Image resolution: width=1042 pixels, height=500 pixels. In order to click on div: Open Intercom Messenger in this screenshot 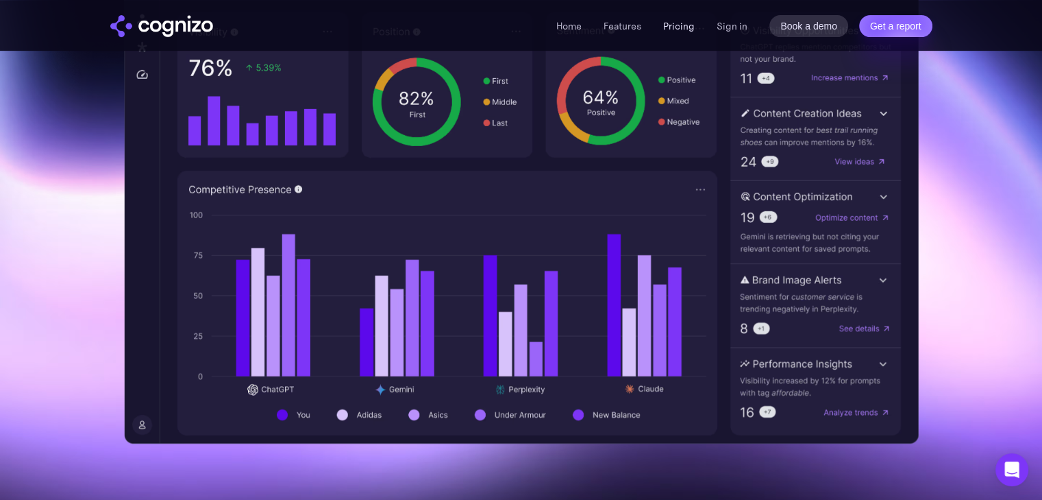, I will do `click(1012, 469)`.